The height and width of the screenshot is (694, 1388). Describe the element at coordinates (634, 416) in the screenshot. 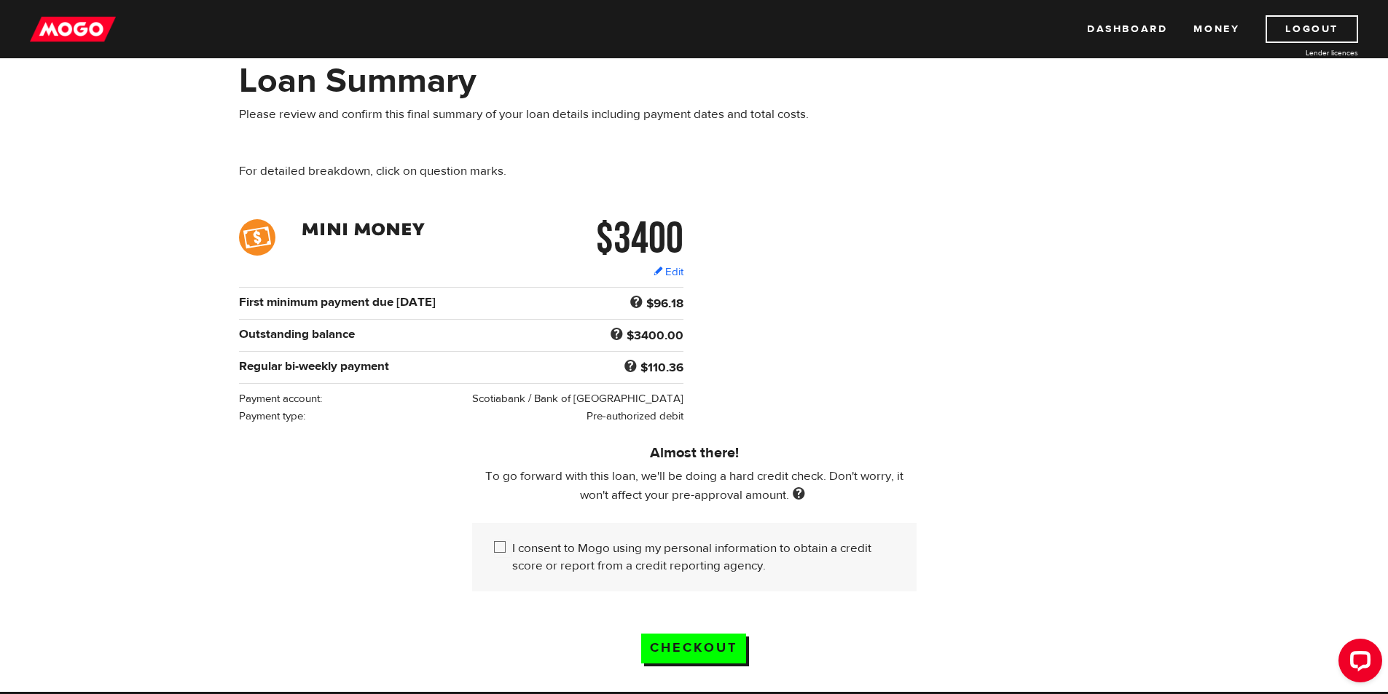

I see `span: Pre-authorized debit` at that location.